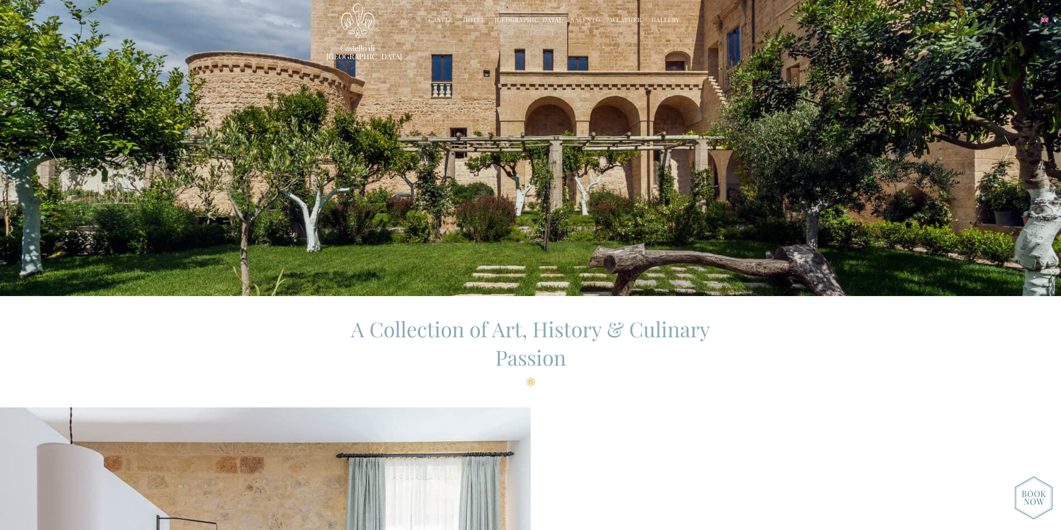 Image resolution: width=1061 pixels, height=530 pixels. What do you see at coordinates (441, 20) in the screenshot?
I see `a: Castle` at bounding box center [441, 20].